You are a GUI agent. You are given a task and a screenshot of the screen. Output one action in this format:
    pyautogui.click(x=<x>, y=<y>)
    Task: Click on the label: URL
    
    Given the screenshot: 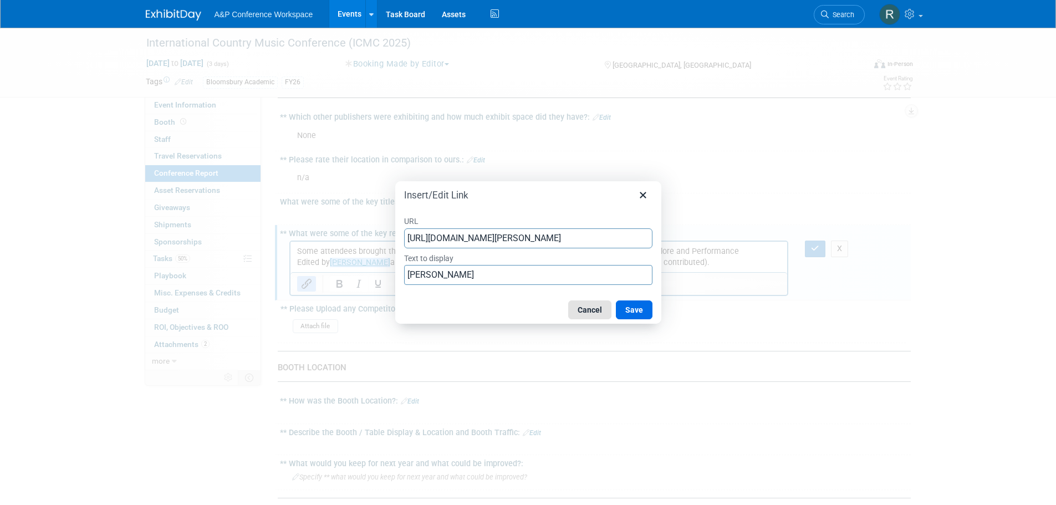 What is the action you would take?
    pyautogui.click(x=528, y=221)
    